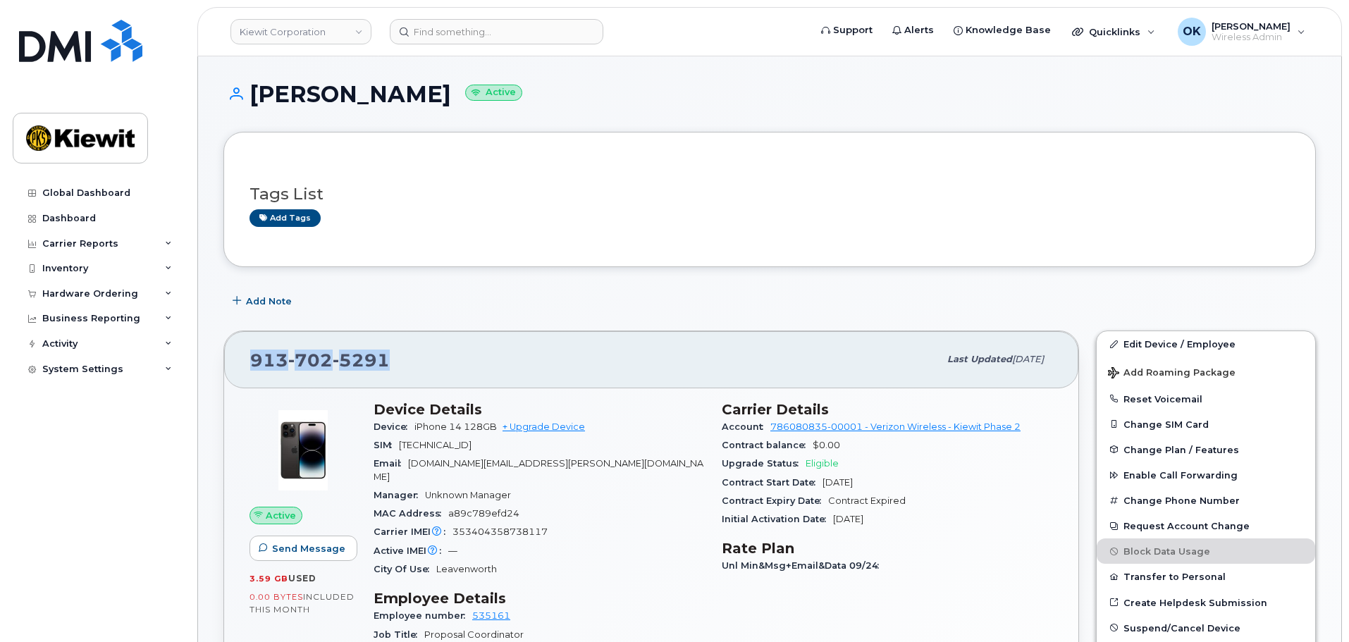 Image resolution: width=1349 pixels, height=642 pixels. Describe the element at coordinates (491, 615) in the screenshot. I see `a: 535161` at that location.